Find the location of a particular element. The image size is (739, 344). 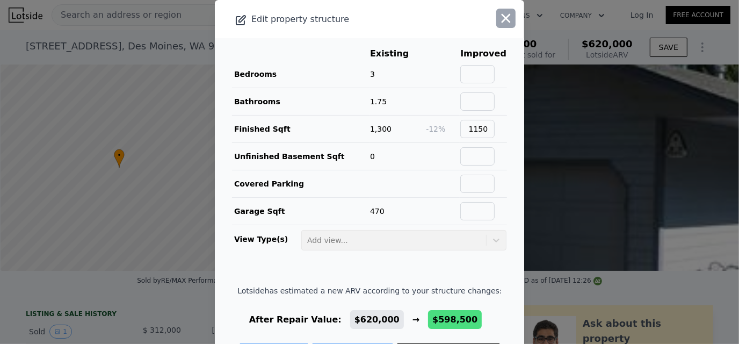

span: 3 is located at coordinates (372, 74).